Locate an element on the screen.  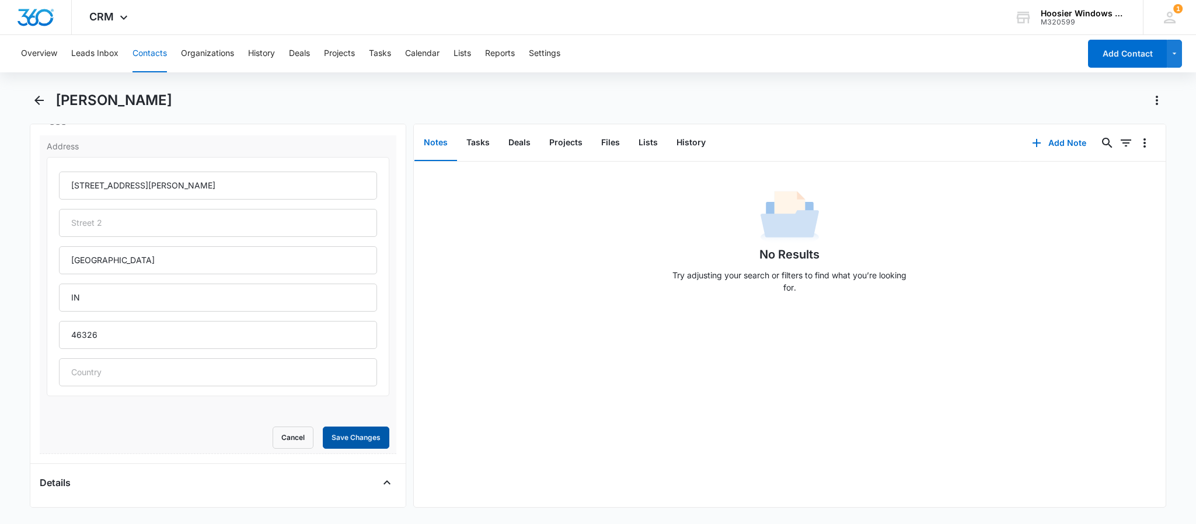
label: Address is located at coordinates (218, 146).